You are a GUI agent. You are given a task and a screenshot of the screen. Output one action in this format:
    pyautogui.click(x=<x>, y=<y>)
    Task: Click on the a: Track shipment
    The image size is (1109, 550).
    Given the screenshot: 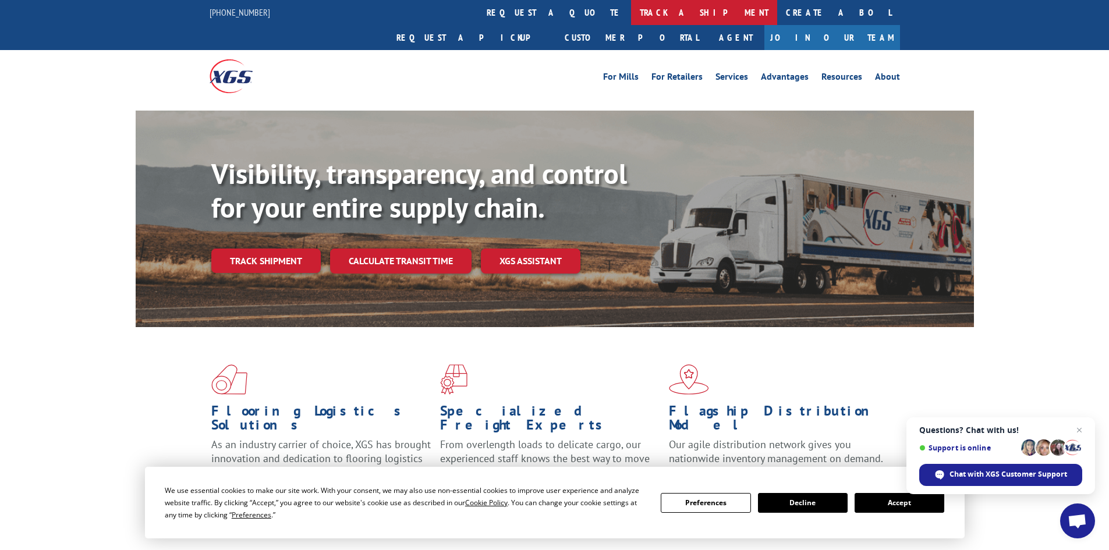 What is the action you would take?
    pyautogui.click(x=266, y=261)
    